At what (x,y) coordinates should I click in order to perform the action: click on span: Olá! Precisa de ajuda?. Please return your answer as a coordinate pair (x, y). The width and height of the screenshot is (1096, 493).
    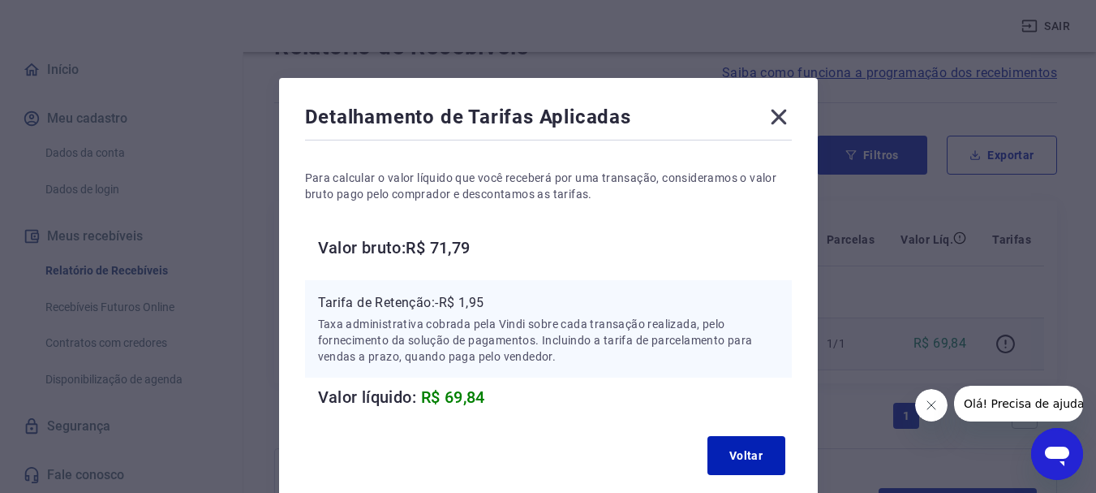
    Looking at the image, I should click on (73, 18).